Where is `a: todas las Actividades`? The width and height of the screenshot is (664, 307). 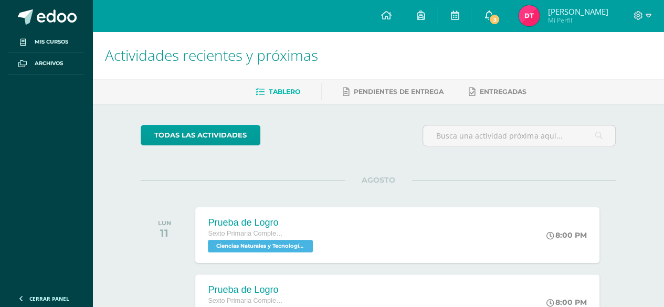
a: todas las Actividades is located at coordinates (200, 135).